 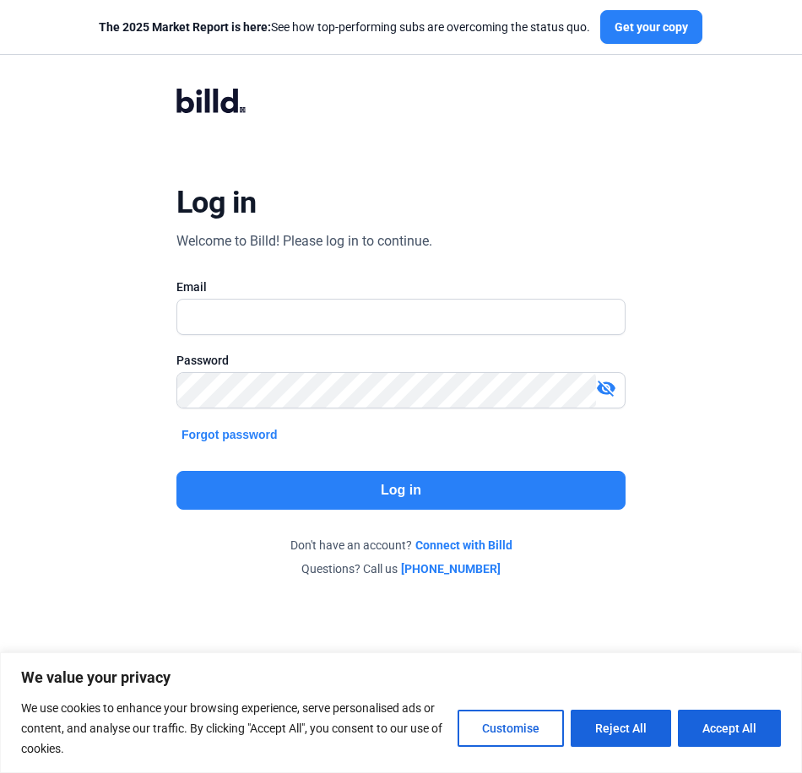 What do you see at coordinates (230, 435) in the screenshot?
I see `button: Forgot password` at bounding box center [230, 435].